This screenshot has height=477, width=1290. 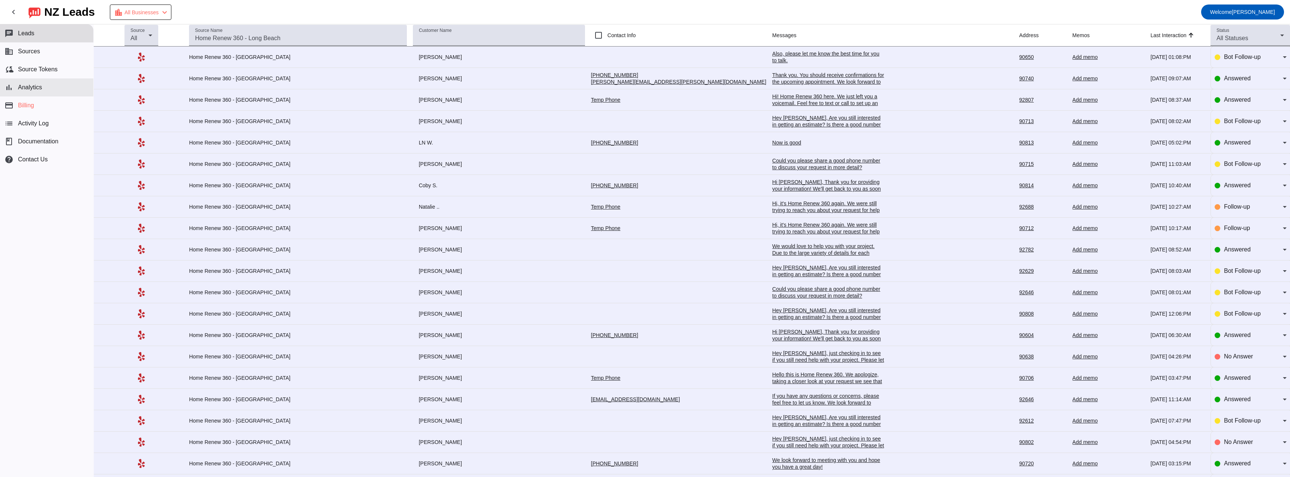 What do you see at coordinates (1043, 164) in the screenshot?
I see `div: 90715` at bounding box center [1043, 164].